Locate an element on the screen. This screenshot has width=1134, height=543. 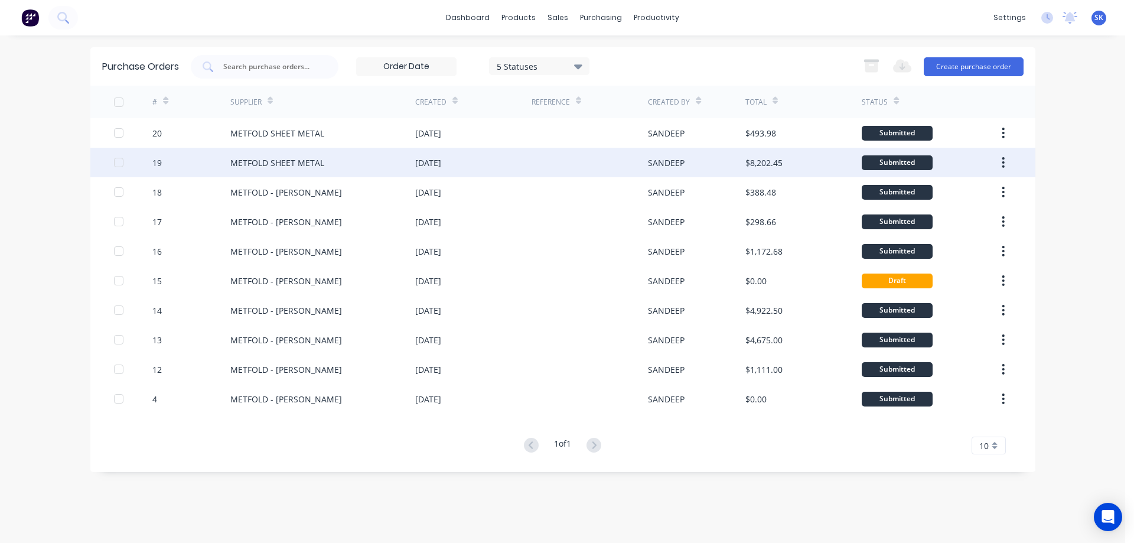
div: Supplier is located at coordinates (246, 102).